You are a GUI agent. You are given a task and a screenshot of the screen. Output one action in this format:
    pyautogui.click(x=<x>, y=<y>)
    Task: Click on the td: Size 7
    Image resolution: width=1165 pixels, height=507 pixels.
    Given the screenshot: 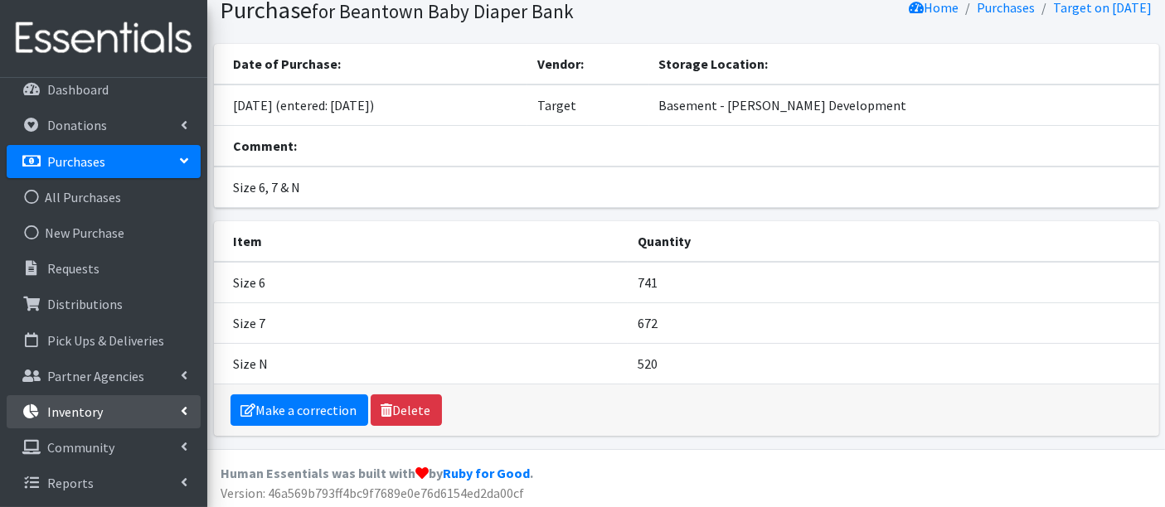 What is the action you would take?
    pyautogui.click(x=421, y=323)
    